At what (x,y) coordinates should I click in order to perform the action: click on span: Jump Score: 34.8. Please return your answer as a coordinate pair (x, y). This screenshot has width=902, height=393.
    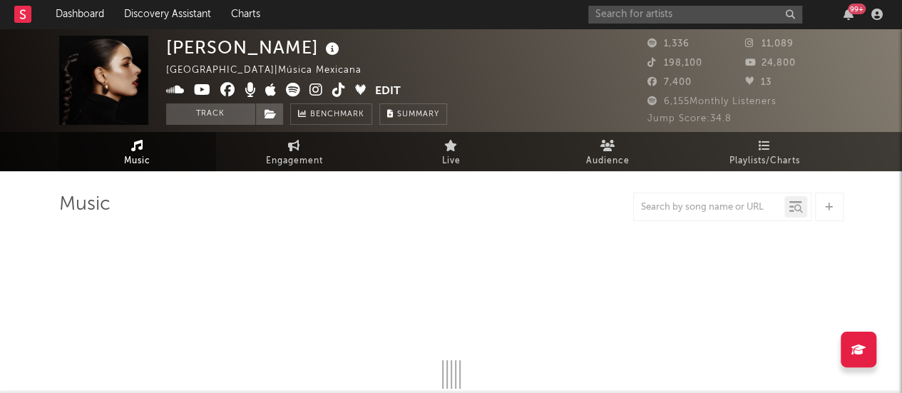
    Looking at the image, I should click on (689, 118).